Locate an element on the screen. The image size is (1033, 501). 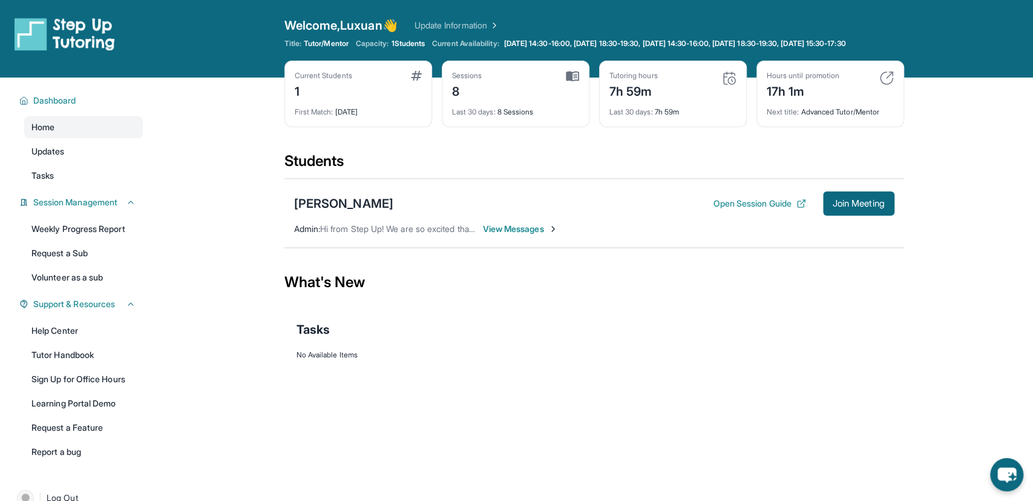
span: Join Meeting is located at coordinates (859, 203).